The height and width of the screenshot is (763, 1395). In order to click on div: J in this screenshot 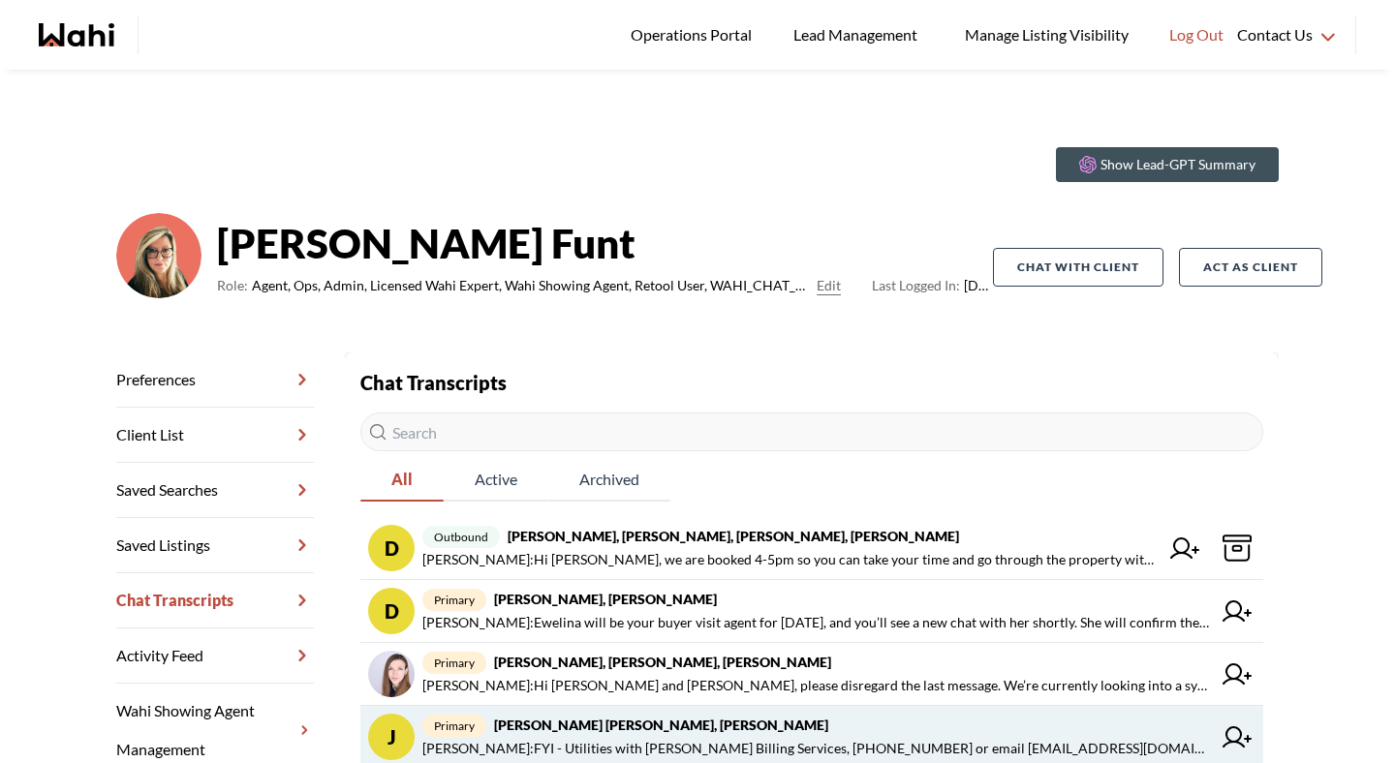, I will do `click(391, 737)`.